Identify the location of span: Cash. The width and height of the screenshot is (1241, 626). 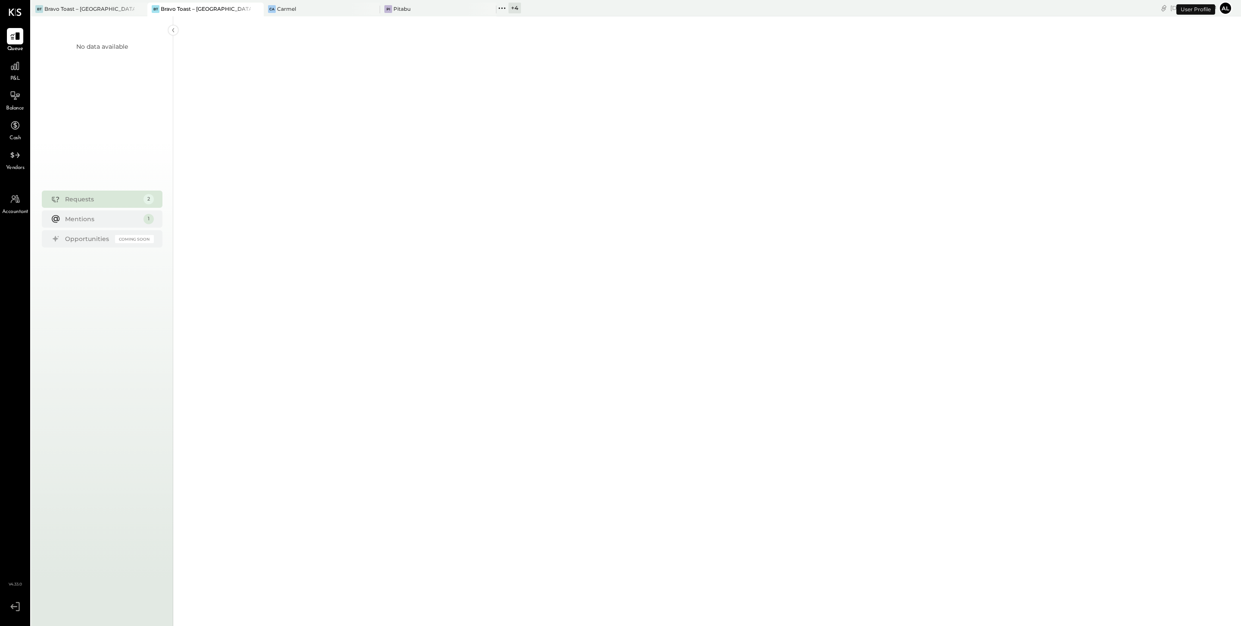
(15, 138).